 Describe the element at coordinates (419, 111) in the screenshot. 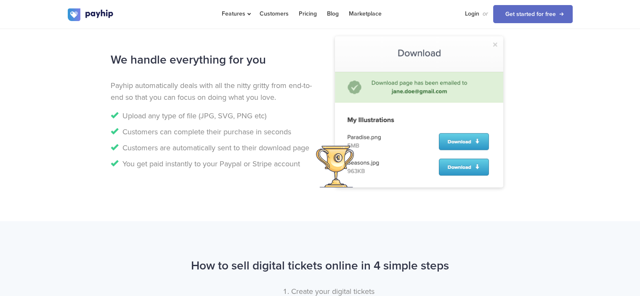

I see `img: digital-art-download.png` at that location.